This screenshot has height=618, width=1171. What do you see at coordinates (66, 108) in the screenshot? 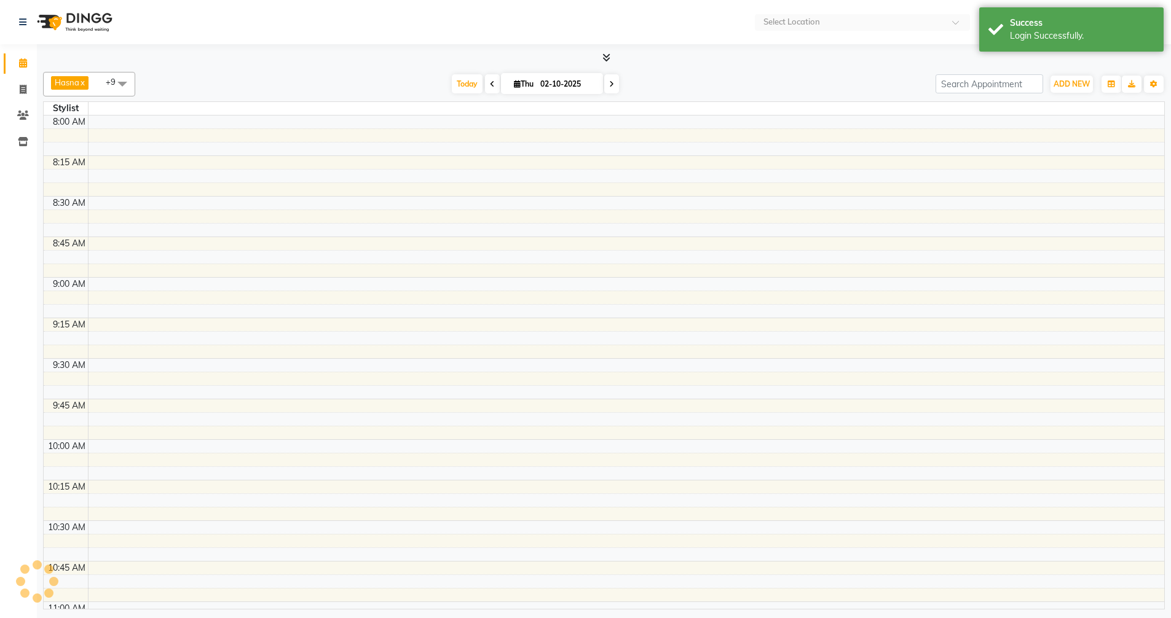
I see `div: Stylist` at bounding box center [66, 108].